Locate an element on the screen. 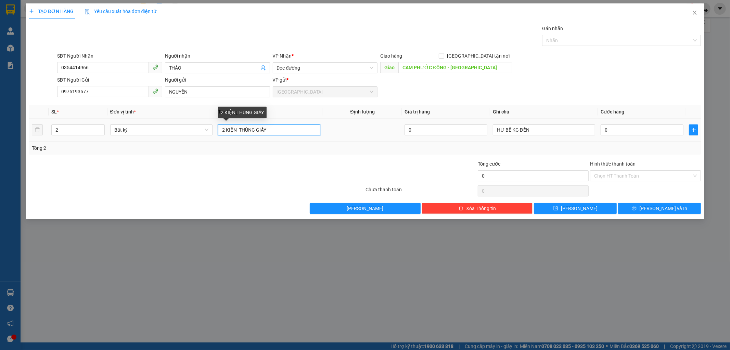 This screenshot has height=350, width=730. span: close is located at coordinates (695, 13).